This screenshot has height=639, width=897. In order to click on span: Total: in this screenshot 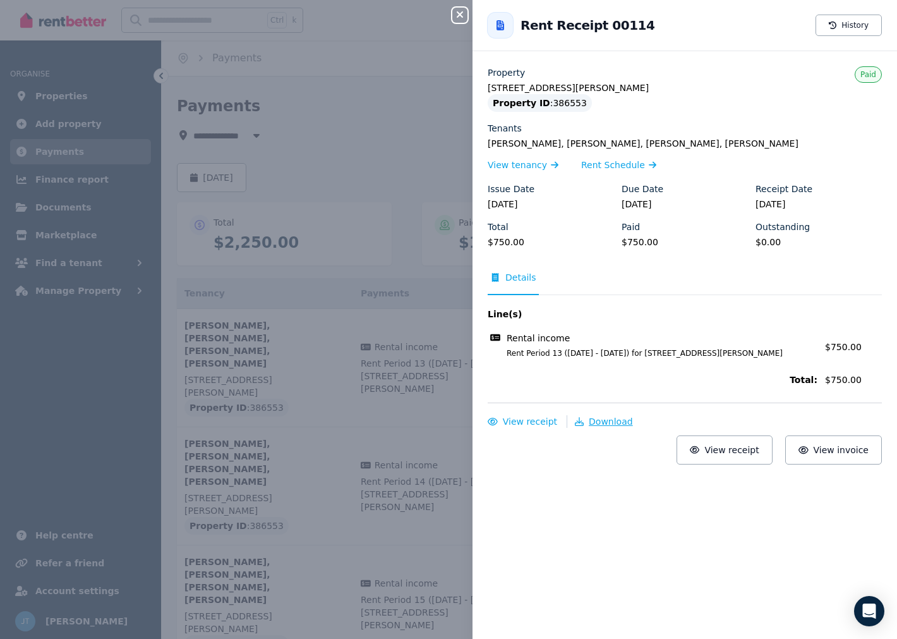, I will do `click(653, 380)`.